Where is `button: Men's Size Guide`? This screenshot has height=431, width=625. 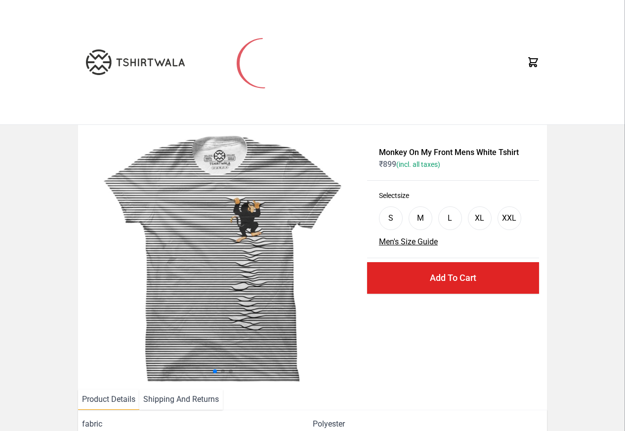
button: Men's Size Guide is located at coordinates (408, 242).